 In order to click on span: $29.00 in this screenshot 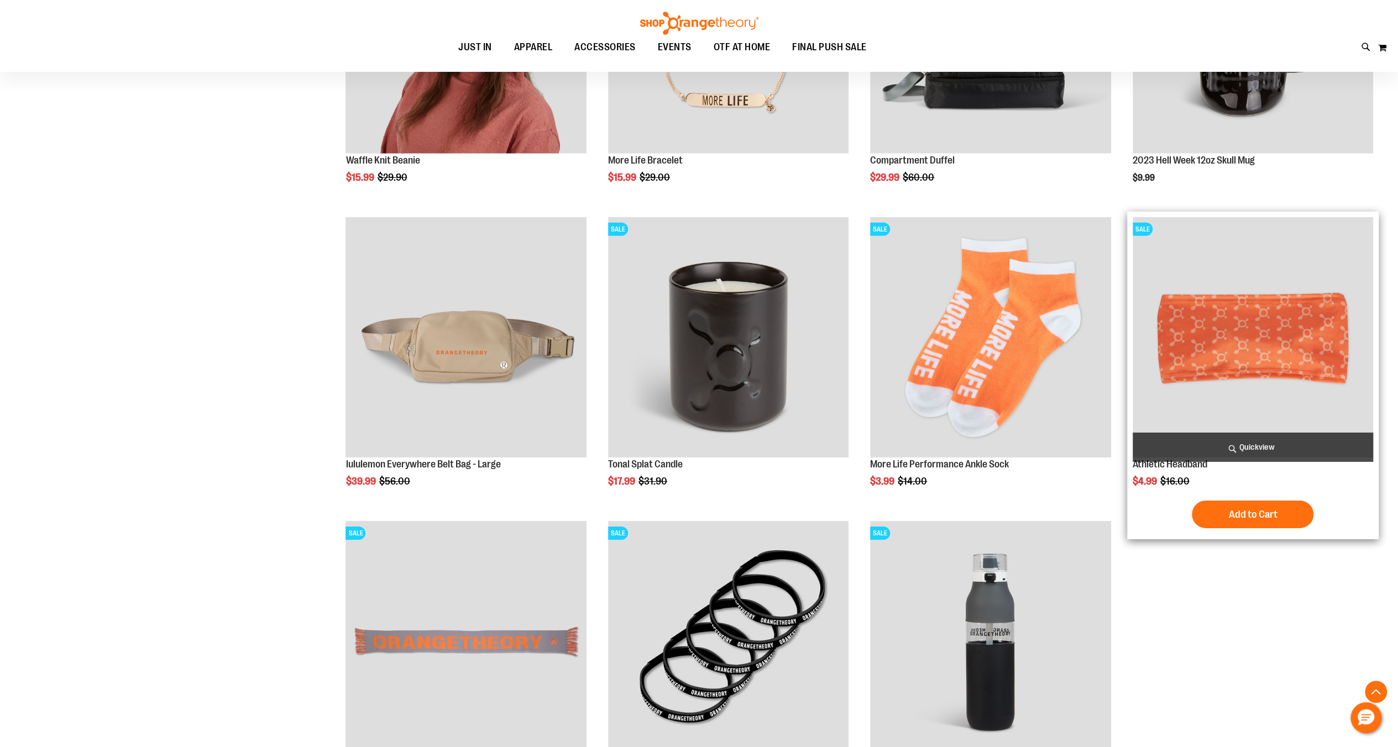, I will do `click(655, 177)`.